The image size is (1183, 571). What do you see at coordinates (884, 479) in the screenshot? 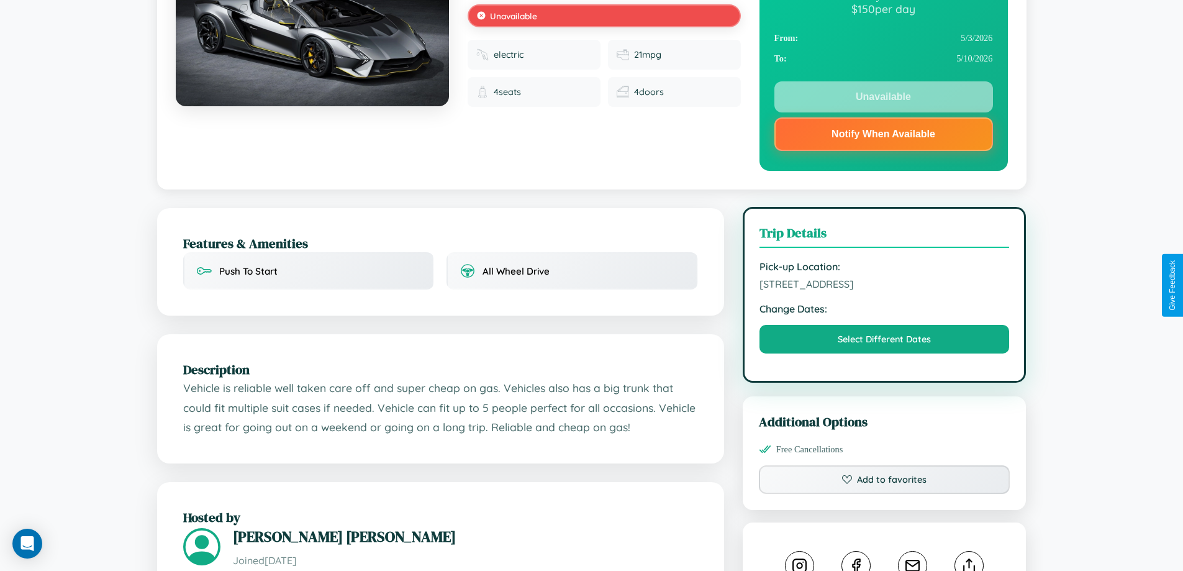
I see `button: Add to favorites` at bounding box center [884, 479].